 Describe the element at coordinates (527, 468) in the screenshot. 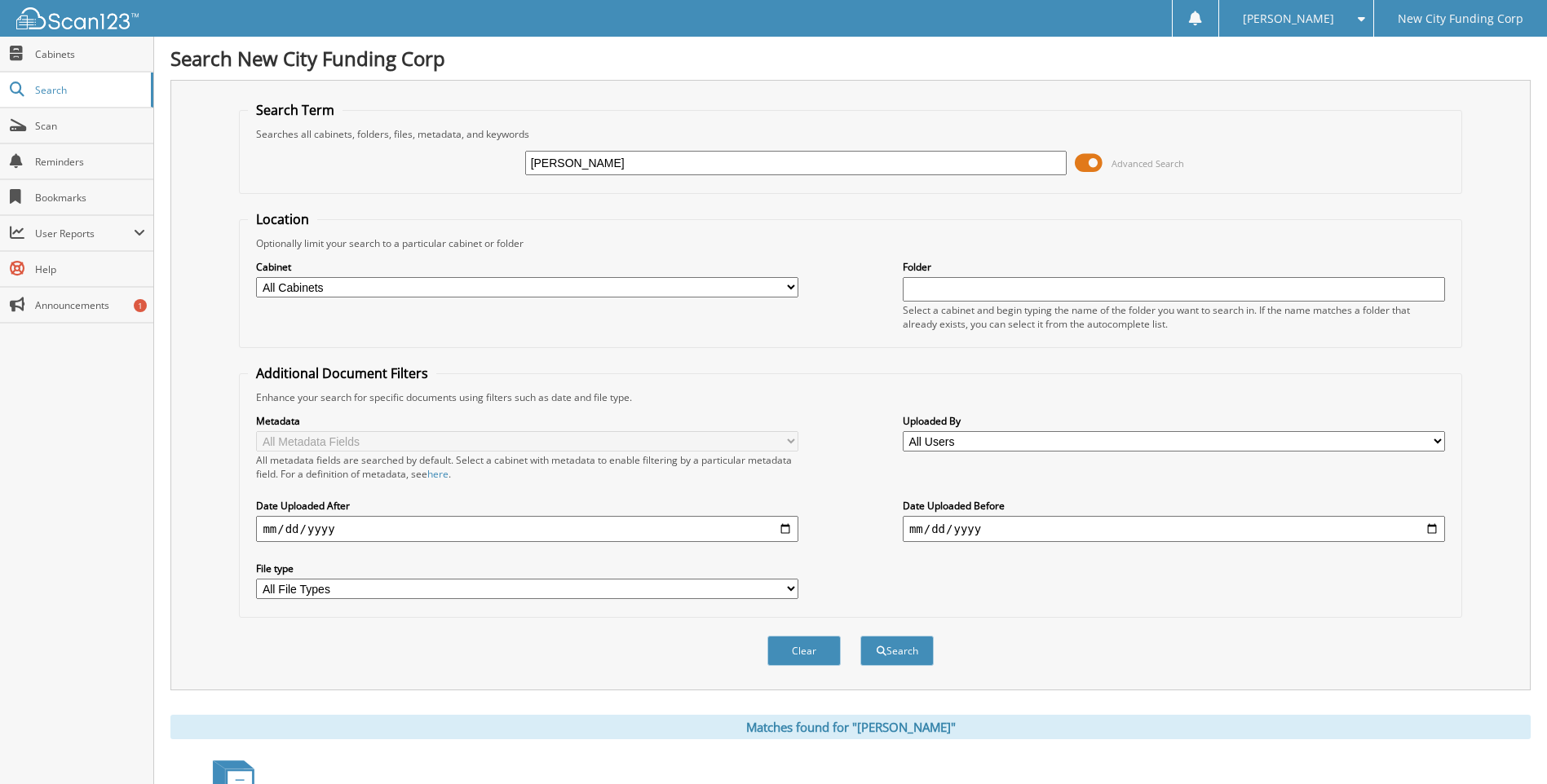

I see `div: All metadata fields are searched by default. Select a cabinet with metadata to enable filtering b...` at that location.